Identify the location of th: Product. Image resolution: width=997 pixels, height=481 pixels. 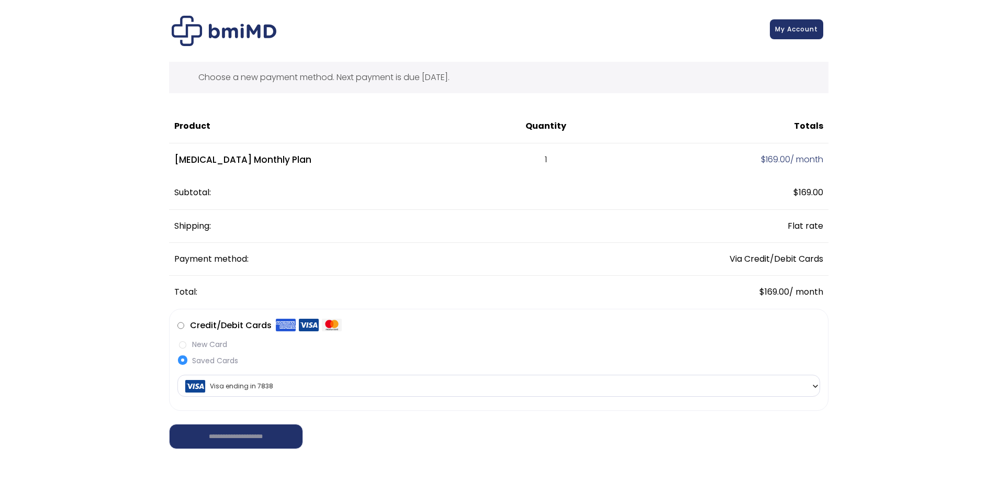
(330, 126).